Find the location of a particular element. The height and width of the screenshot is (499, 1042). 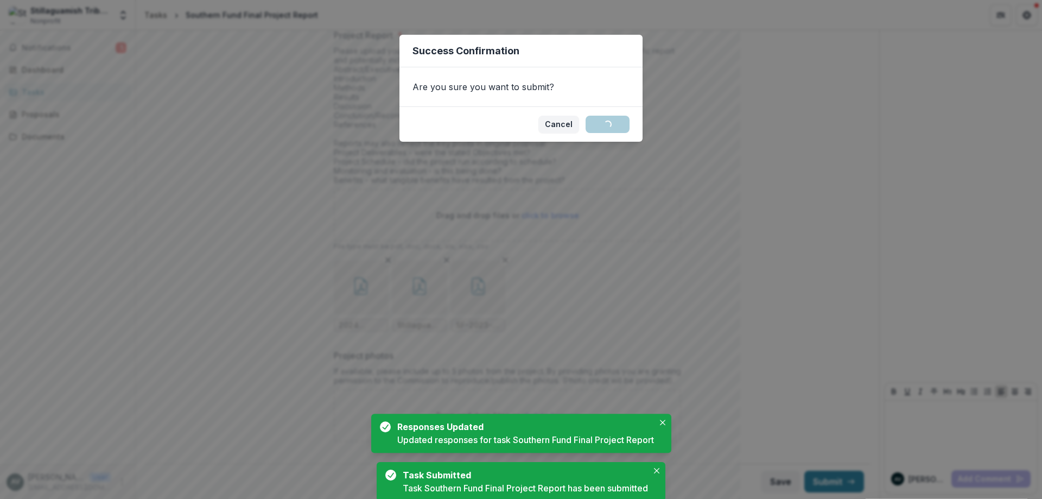

div: Updated responses for task Southern Fund Final Project Report is located at coordinates (525, 440).